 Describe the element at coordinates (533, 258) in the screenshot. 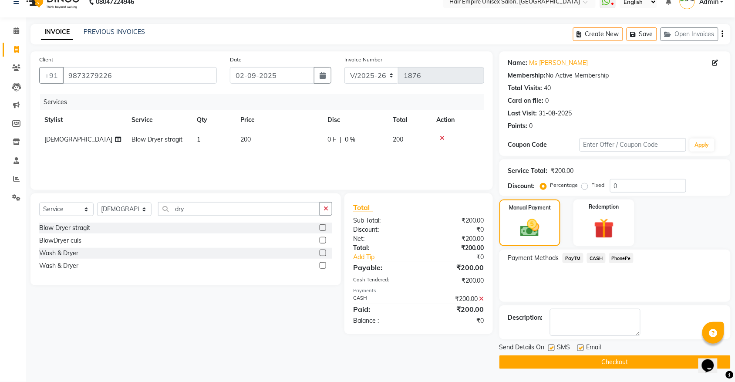

I see `span: Payment Methods` at that location.